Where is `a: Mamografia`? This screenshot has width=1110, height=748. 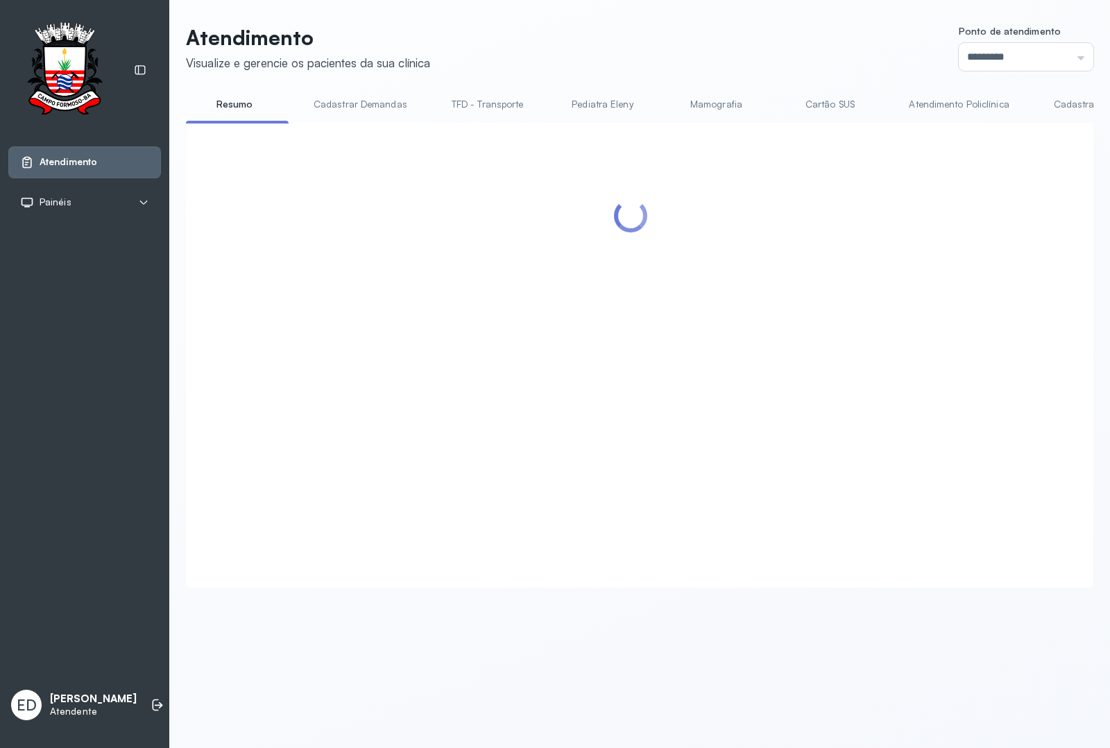 a: Mamografia is located at coordinates (716, 104).